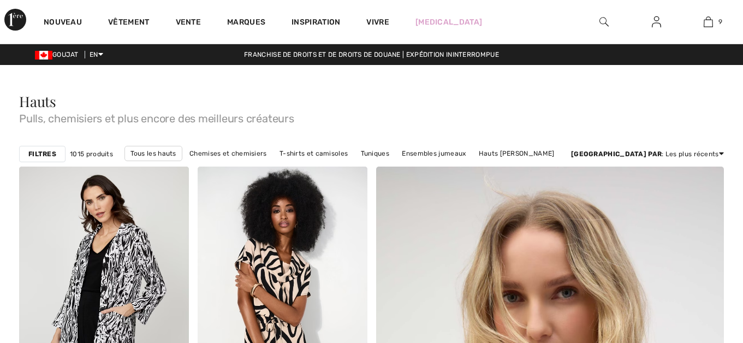  Describe the element at coordinates (720, 22) in the screenshot. I see `span: 9` at that location.